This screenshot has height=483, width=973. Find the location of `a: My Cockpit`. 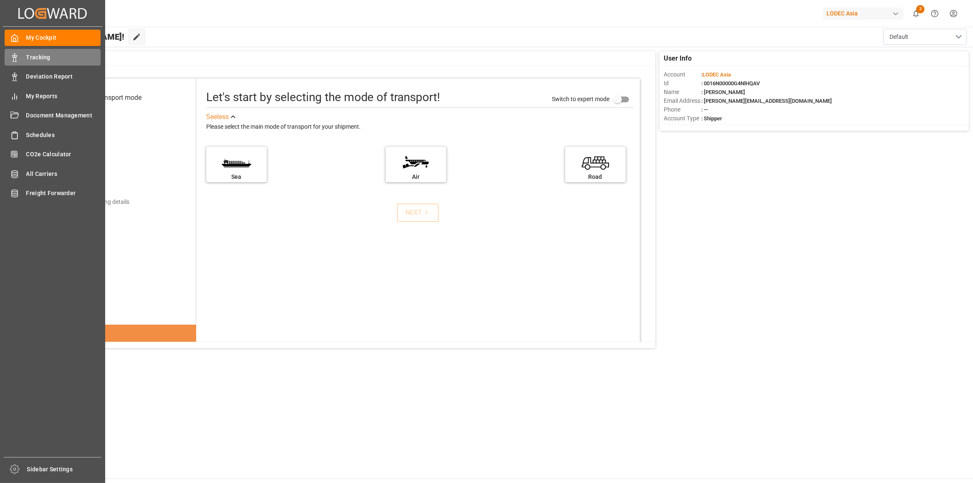

a: My Cockpit is located at coordinates (53, 38).